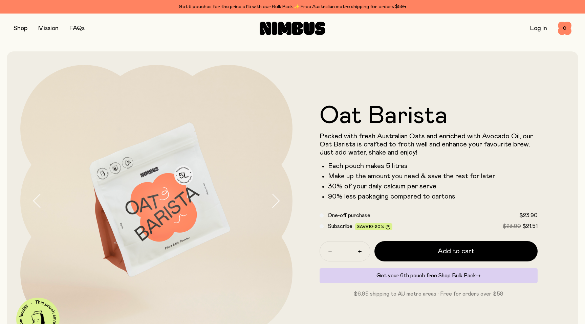 The width and height of the screenshot is (585, 324). I want to click on li: 30% of your daily calcium per serve, so click(433, 187).